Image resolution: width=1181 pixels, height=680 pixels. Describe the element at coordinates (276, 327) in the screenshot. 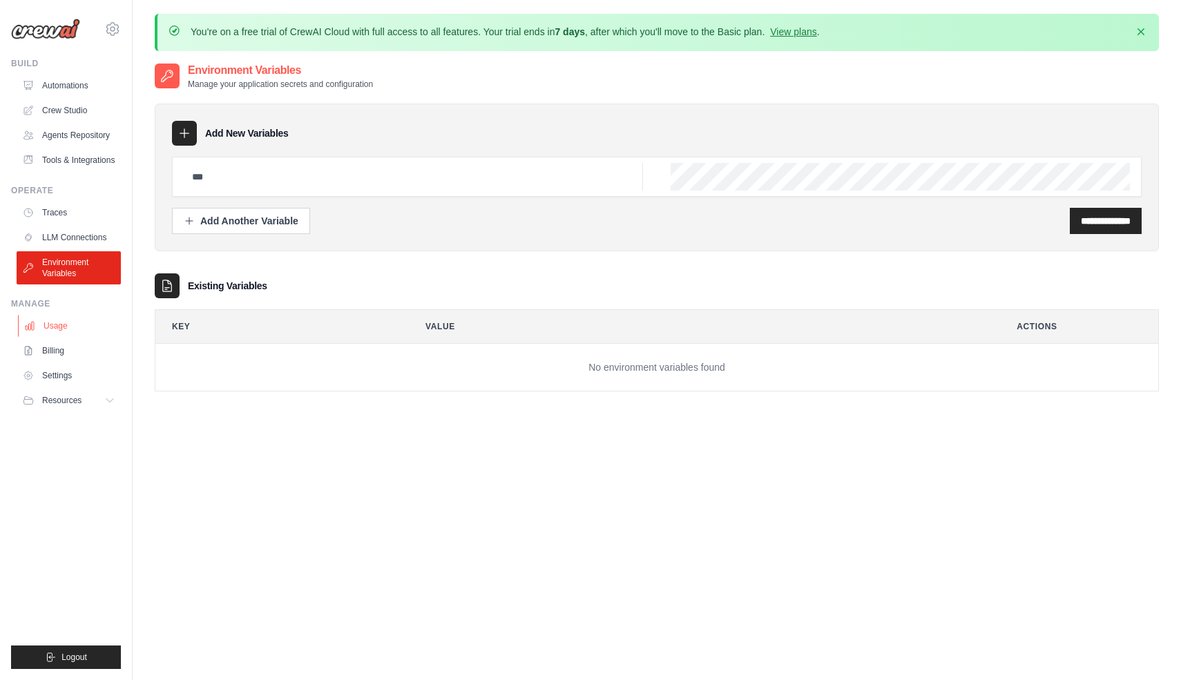

I see `th: Key` at that location.